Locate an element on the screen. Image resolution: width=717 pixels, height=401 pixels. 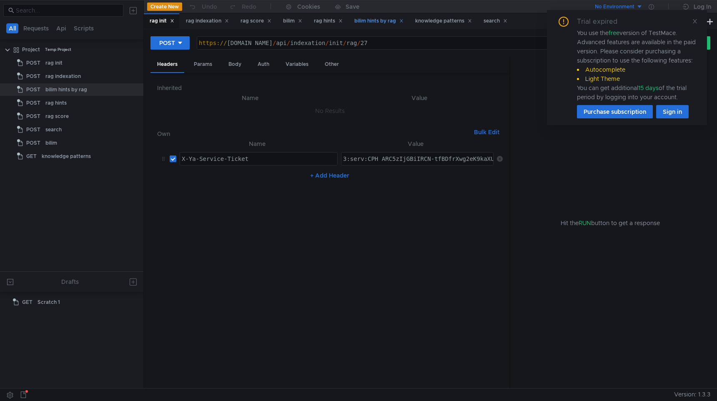
span: RUN is located at coordinates (585, 223).